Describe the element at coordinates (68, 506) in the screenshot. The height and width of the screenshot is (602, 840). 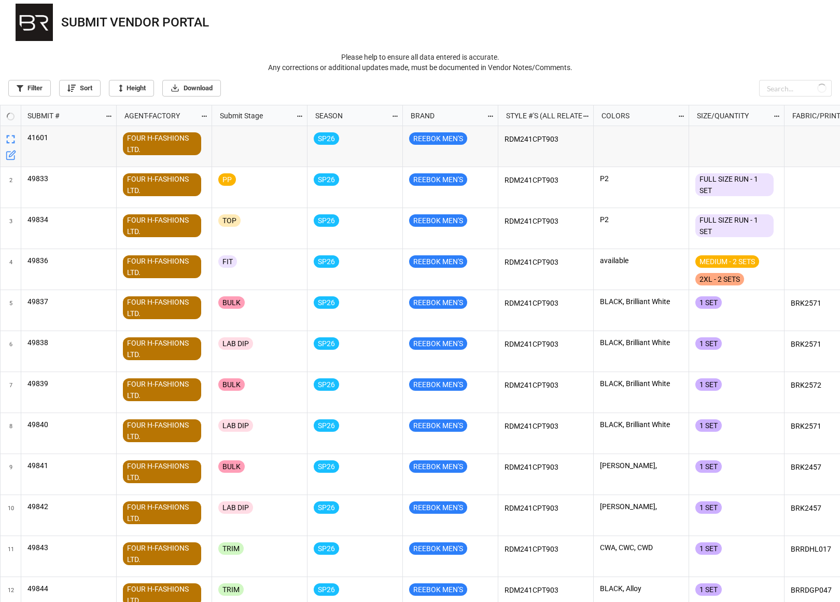
I see `p: 49842` at that location.